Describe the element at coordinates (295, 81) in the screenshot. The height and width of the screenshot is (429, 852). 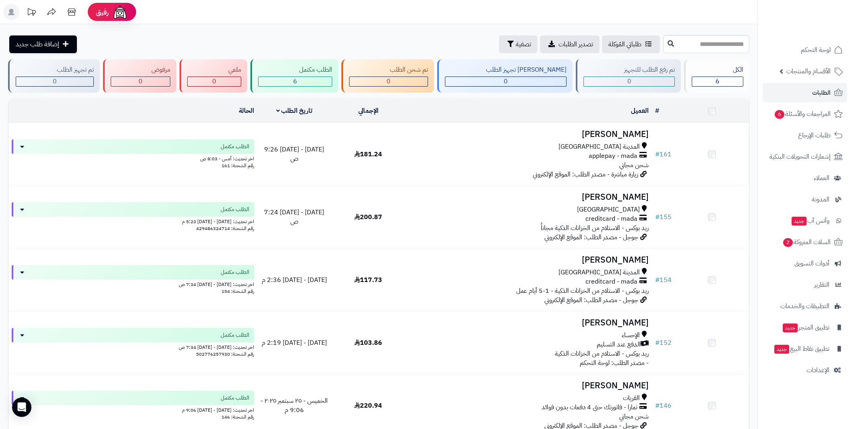
I see `div: 6` at that location.